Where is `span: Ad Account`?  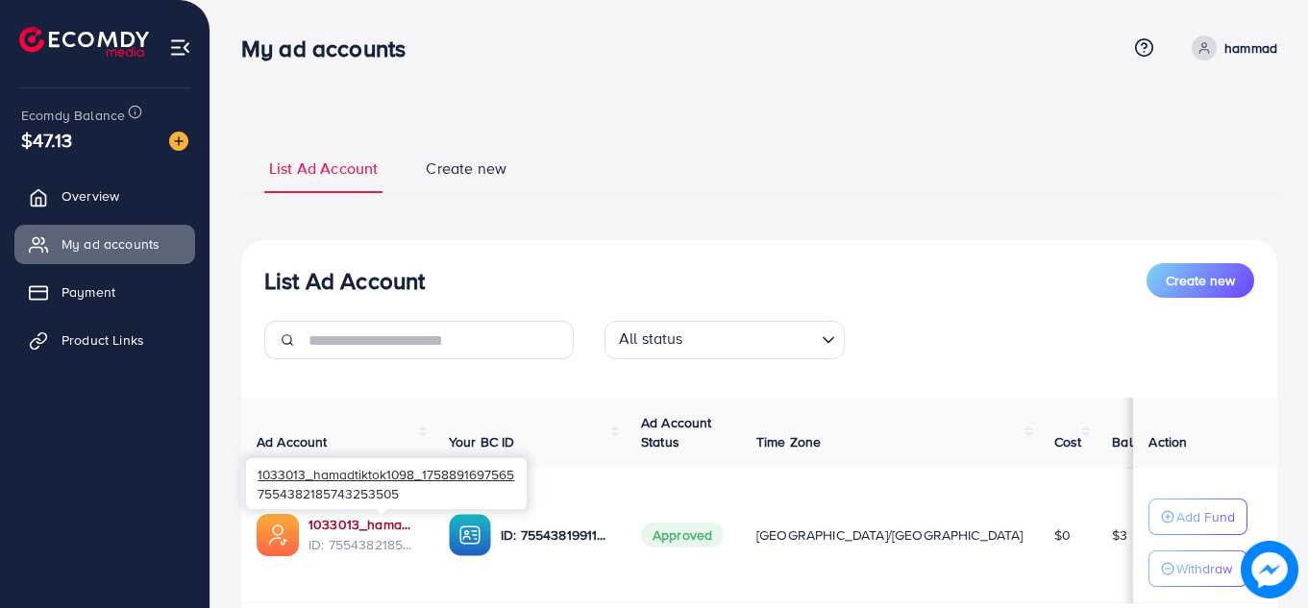
span: Ad Account is located at coordinates (292, 442).